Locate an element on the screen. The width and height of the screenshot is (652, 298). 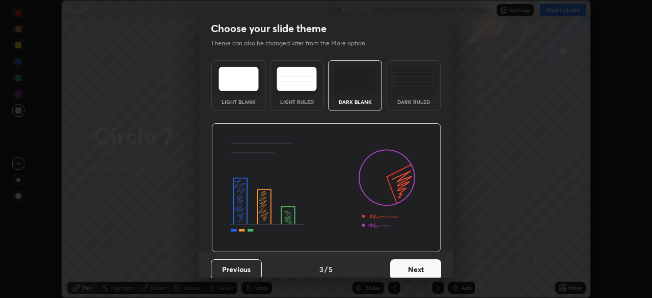
img: darkTheme.f0cc69e5.svg is located at coordinates (355, 79).